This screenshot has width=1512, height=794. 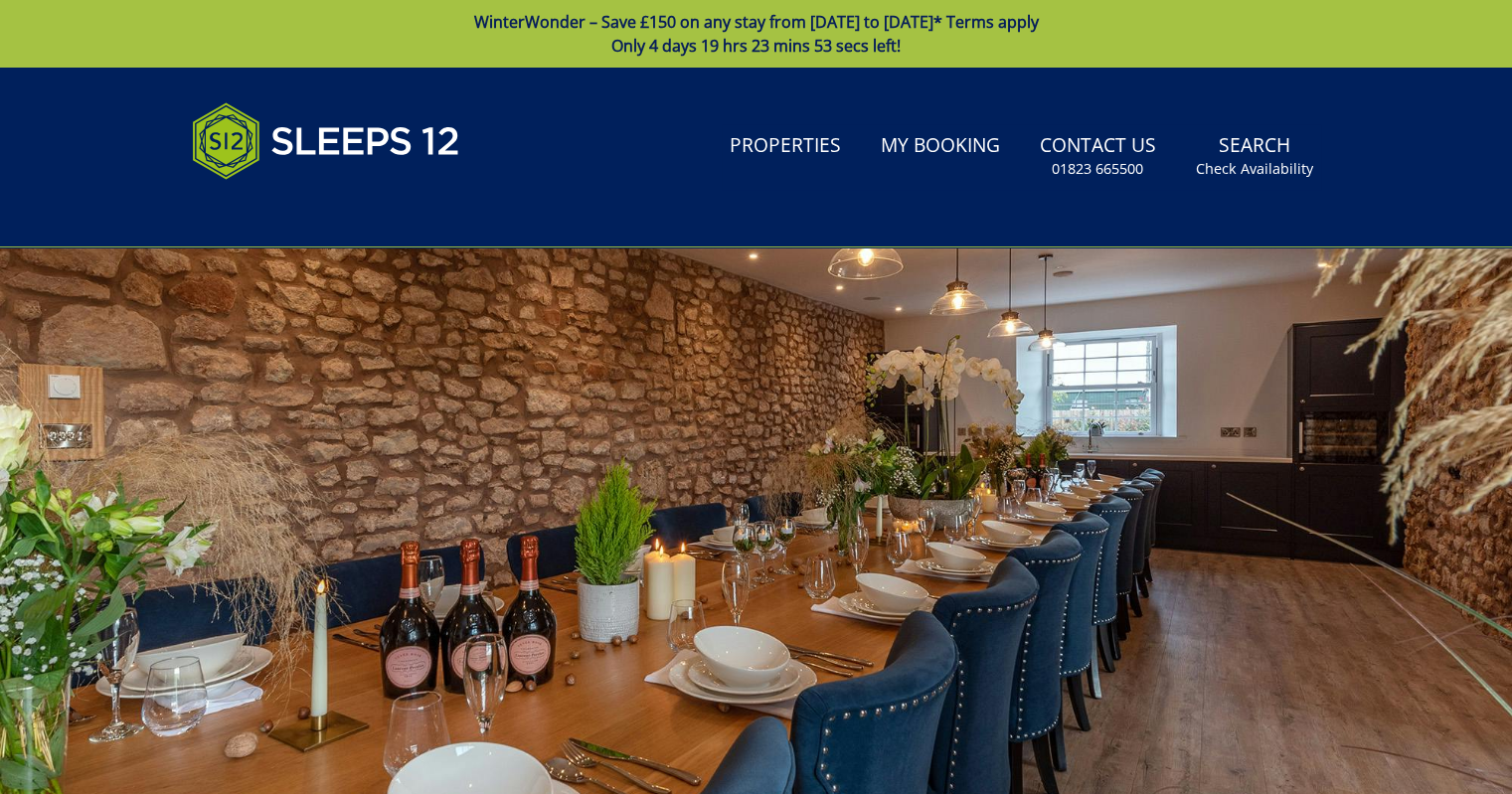 What do you see at coordinates (755, 46) in the screenshot?
I see `span: Only 4 days 19 hrs 23 mins 53 secs left!` at bounding box center [755, 46].